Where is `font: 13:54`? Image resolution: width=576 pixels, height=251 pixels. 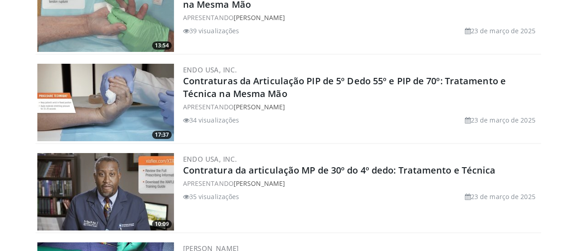 font: 13:54 is located at coordinates (162, 45).